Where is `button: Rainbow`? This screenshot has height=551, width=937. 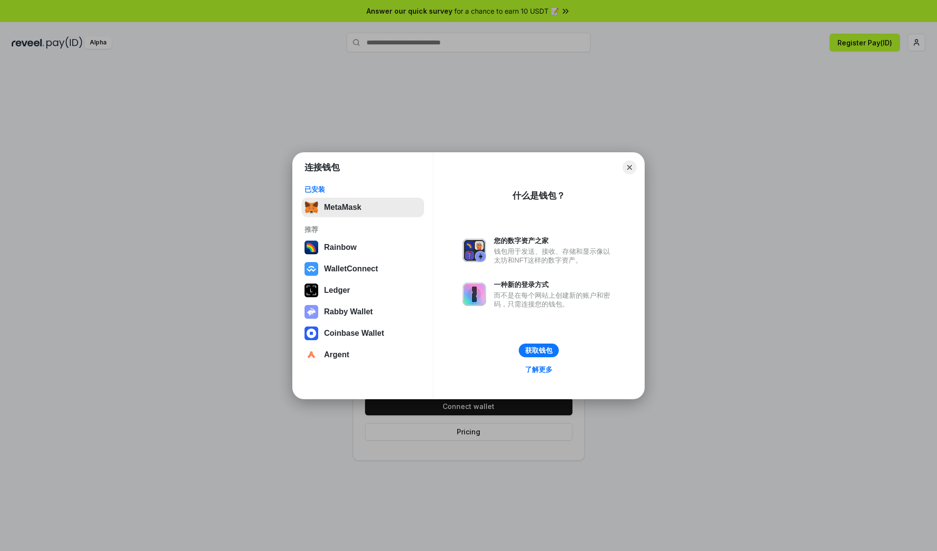 button: Rainbow is located at coordinates (363, 247).